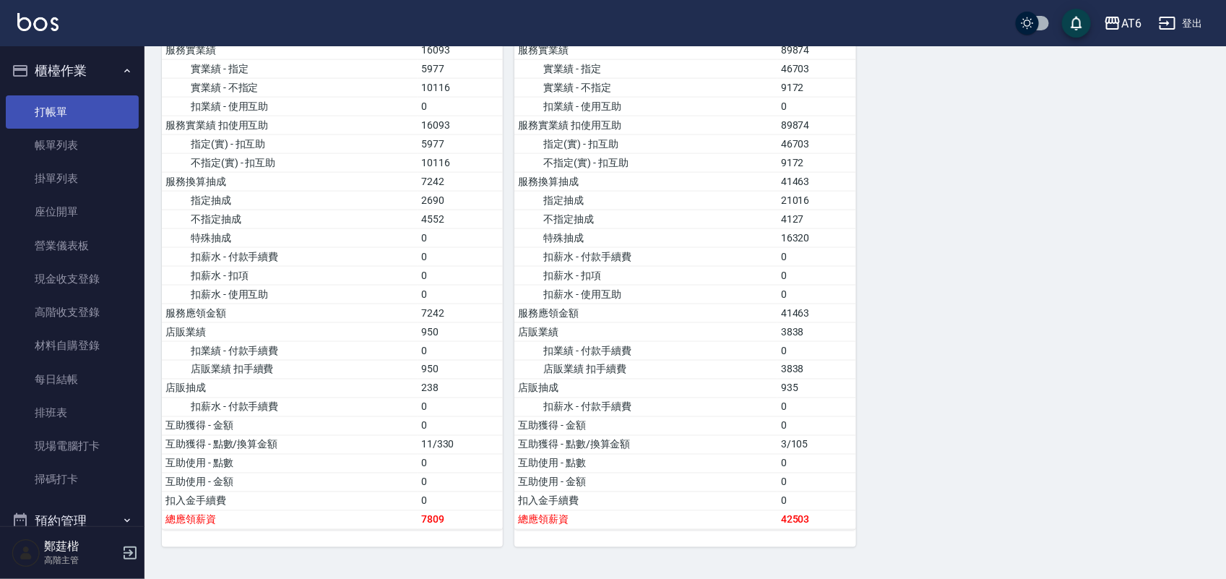 This screenshot has width=1226, height=579. Describe the element at coordinates (72, 71) in the screenshot. I see `button: 櫃檯作業` at that location.